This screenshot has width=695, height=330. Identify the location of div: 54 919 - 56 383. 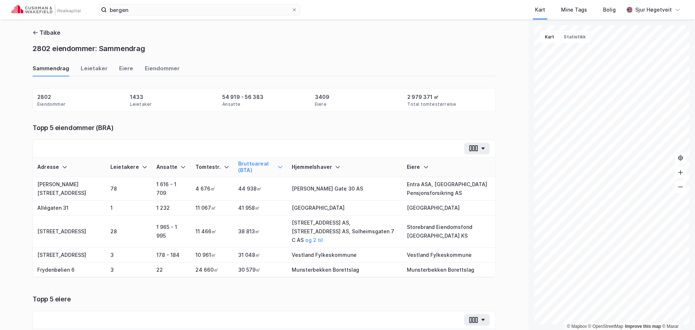
(243, 97).